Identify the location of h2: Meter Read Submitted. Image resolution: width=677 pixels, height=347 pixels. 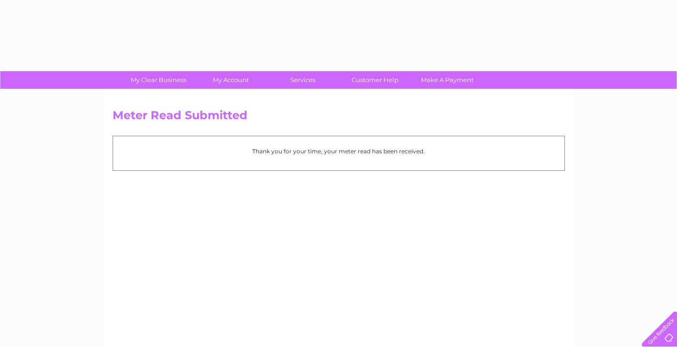
(339, 118).